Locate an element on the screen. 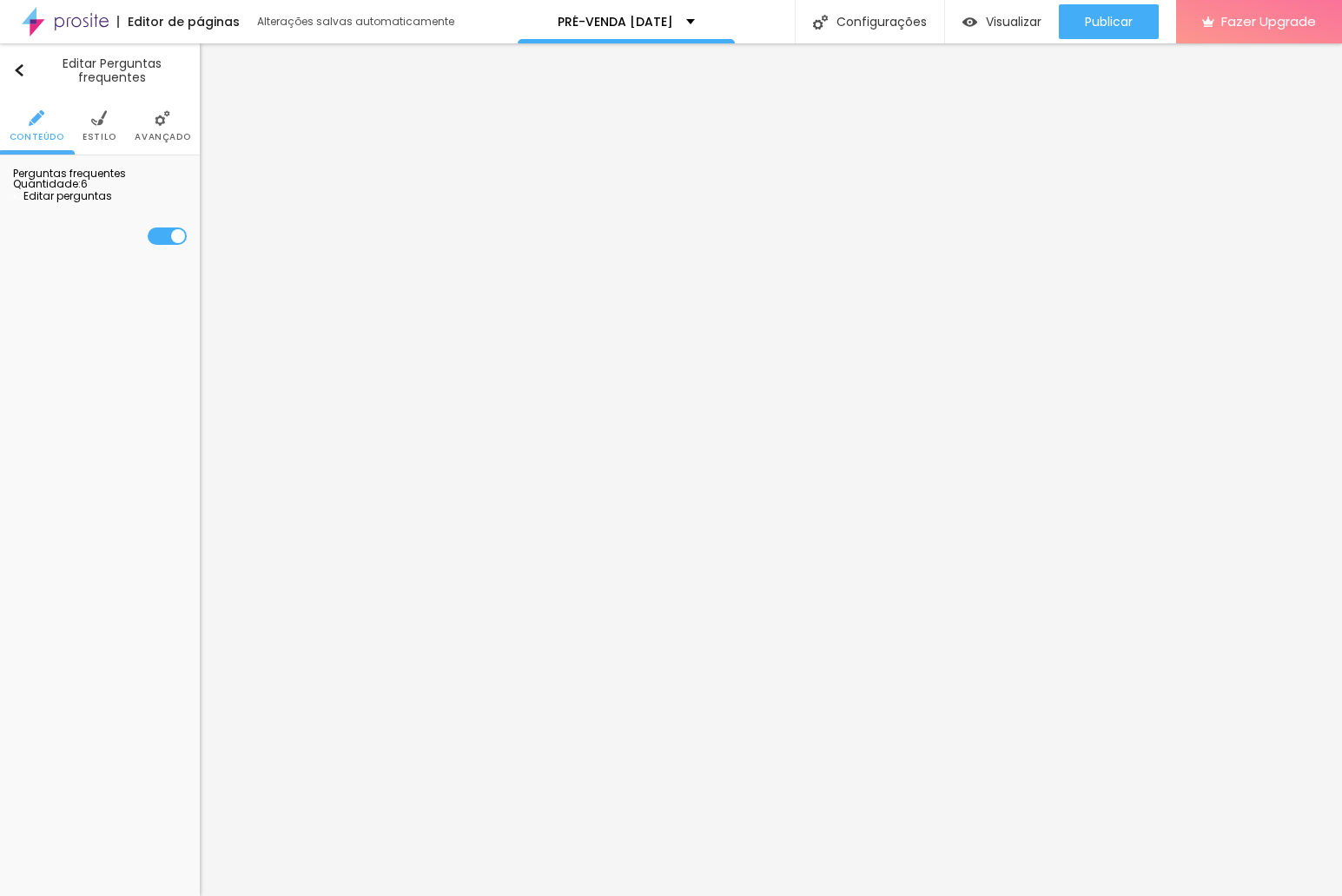  img: view-1.svg is located at coordinates (969, 21).